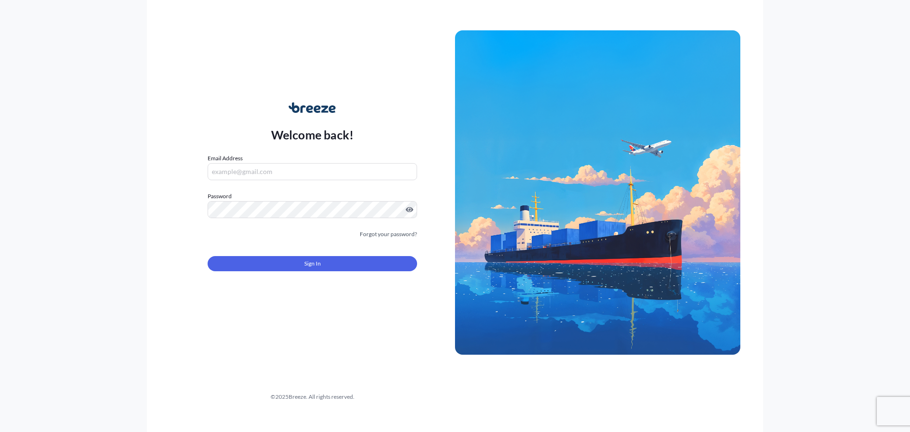  I want to click on p: Welcome back!, so click(312, 135).